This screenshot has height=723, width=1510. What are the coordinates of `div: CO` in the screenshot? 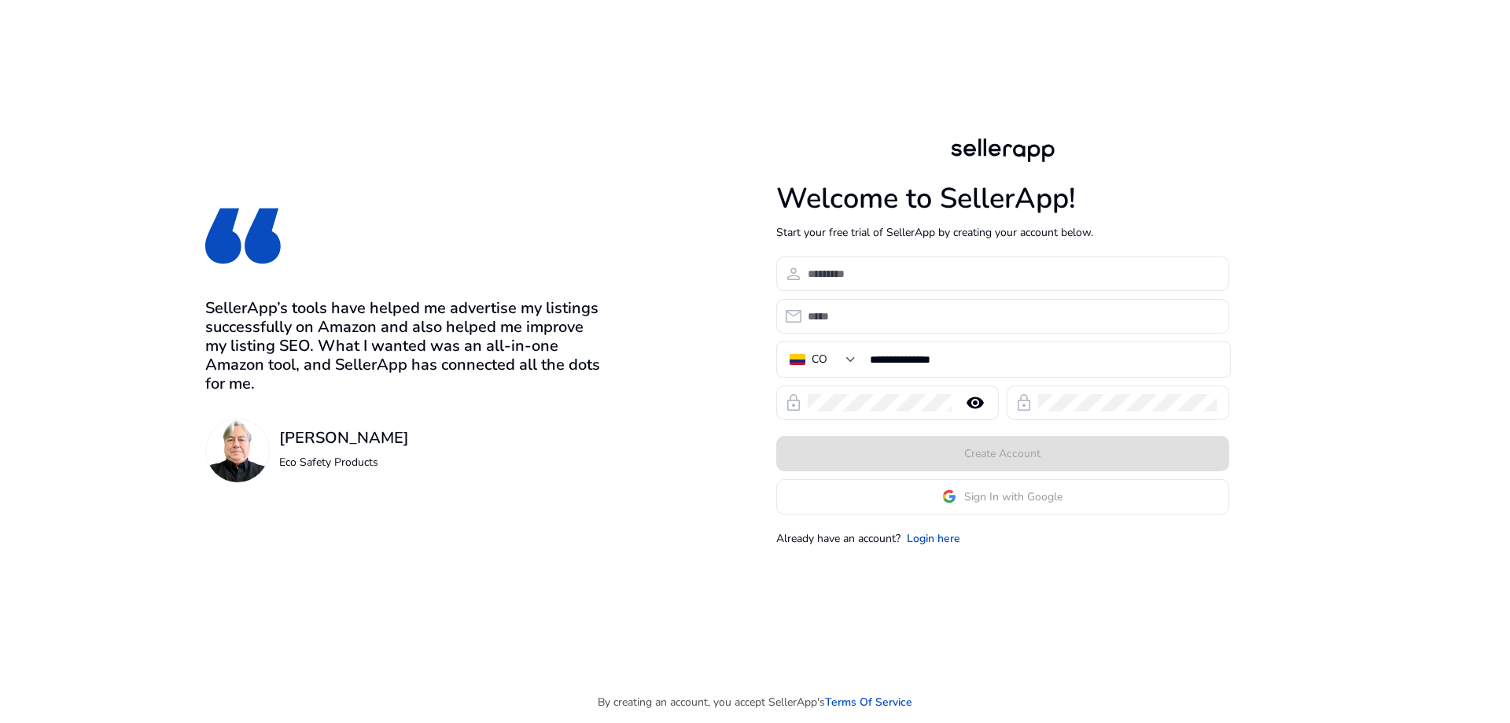 It's located at (820, 359).